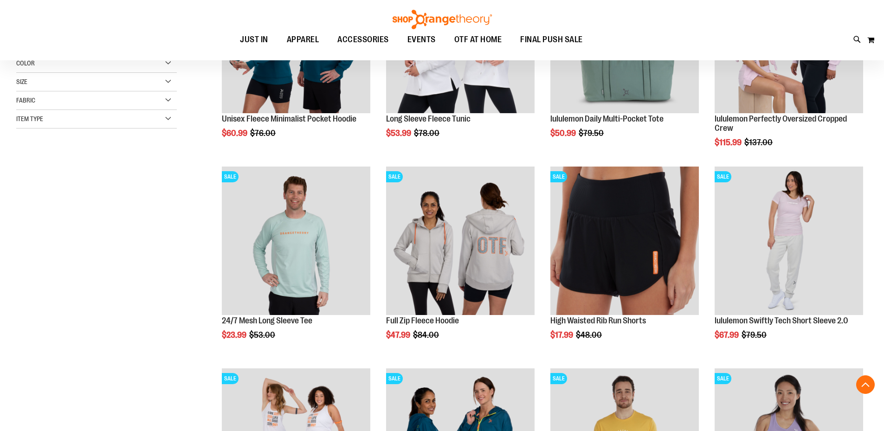 The width and height of the screenshot is (884, 431). What do you see at coordinates (289, 119) in the screenshot?
I see `a: Unisex Fleece Minimalist Pocket Hoodie` at bounding box center [289, 119].